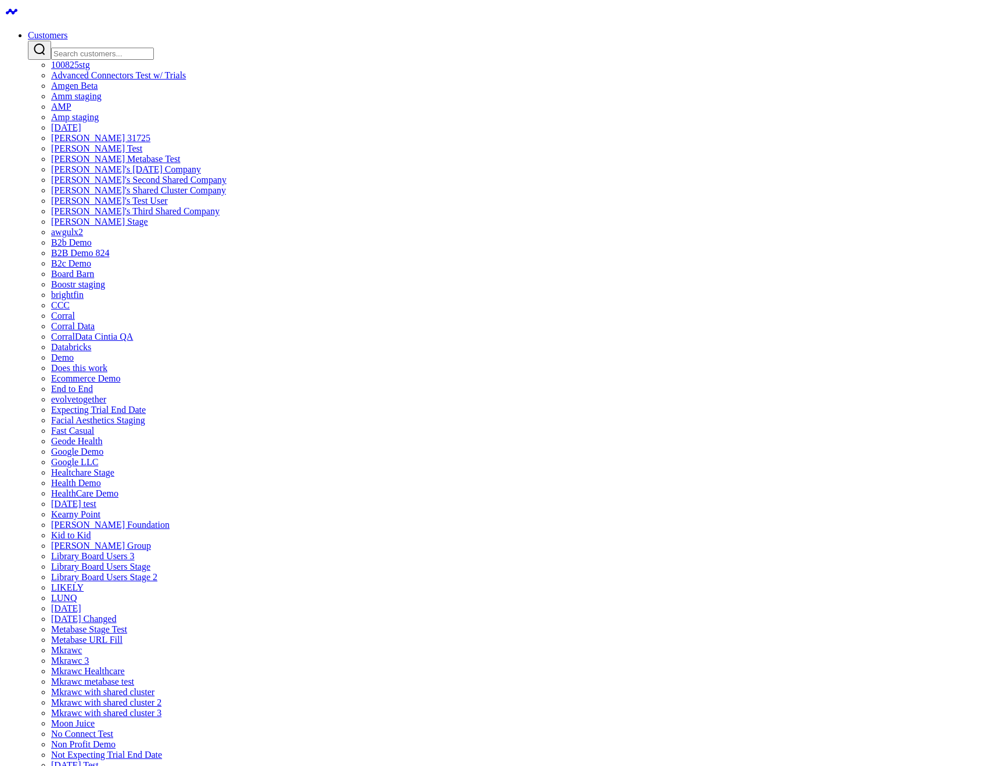  I want to click on a: CCC, so click(60, 305).